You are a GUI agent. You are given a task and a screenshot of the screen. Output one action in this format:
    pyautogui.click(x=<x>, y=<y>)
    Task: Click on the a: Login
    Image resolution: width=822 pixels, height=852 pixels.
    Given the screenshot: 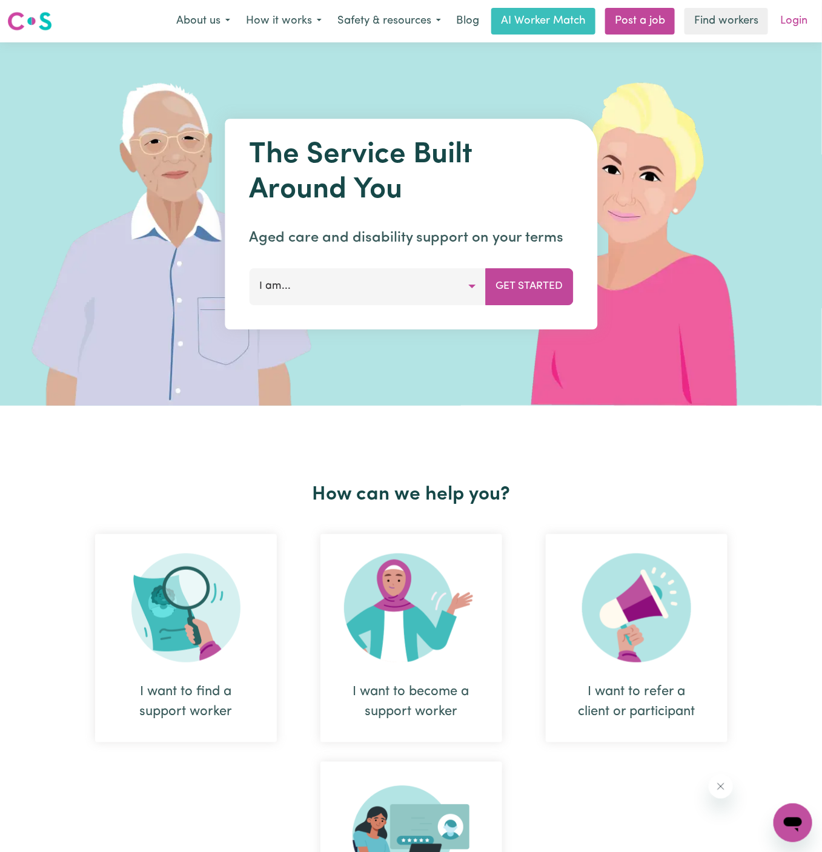 What is the action you would take?
    pyautogui.click(x=793, y=21)
    